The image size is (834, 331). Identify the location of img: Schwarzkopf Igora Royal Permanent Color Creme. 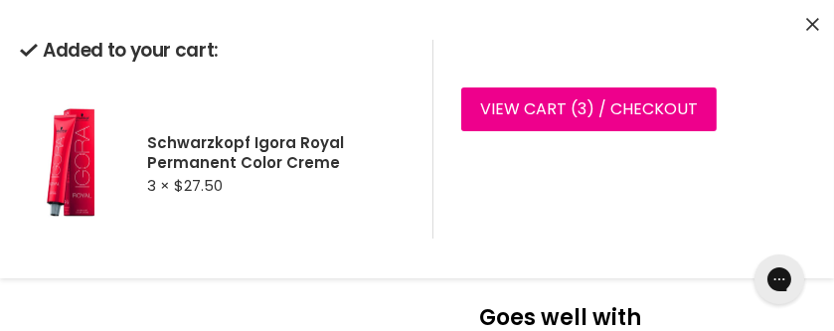
(70, 164).